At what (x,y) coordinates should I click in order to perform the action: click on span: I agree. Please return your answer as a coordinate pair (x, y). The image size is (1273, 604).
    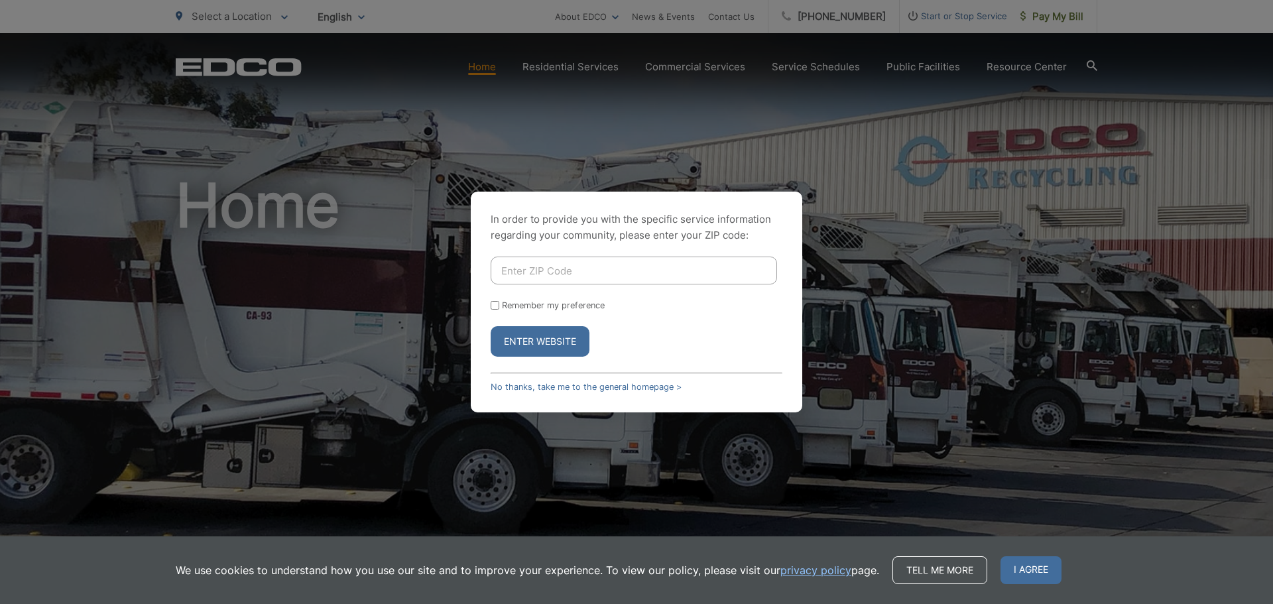
    Looking at the image, I should click on (1031, 570).